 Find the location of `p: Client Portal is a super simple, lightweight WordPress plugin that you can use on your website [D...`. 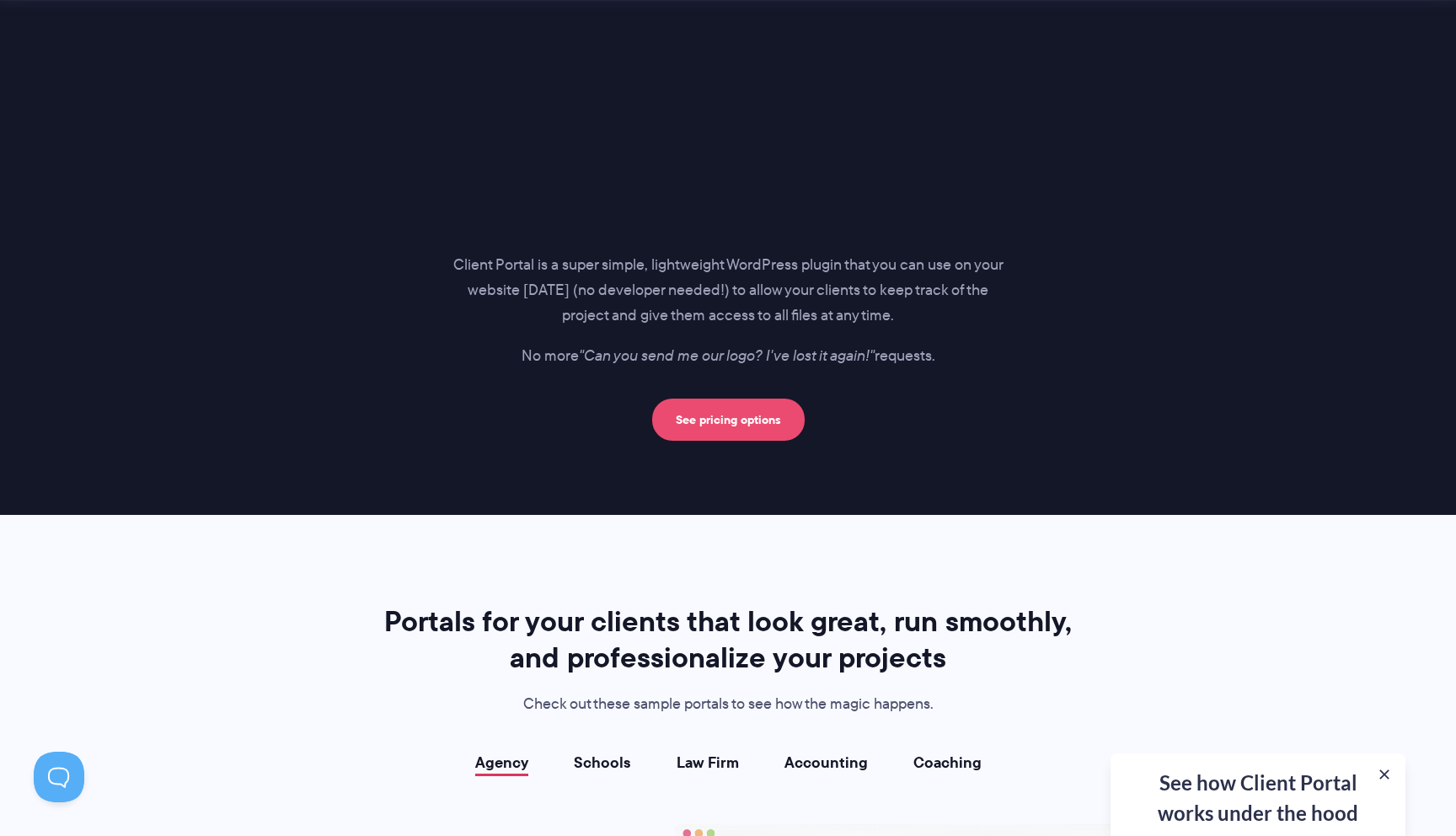

p: Client Portal is a super simple, lightweight WordPress plugin that you can use on your website [D... is located at coordinates (728, 290).